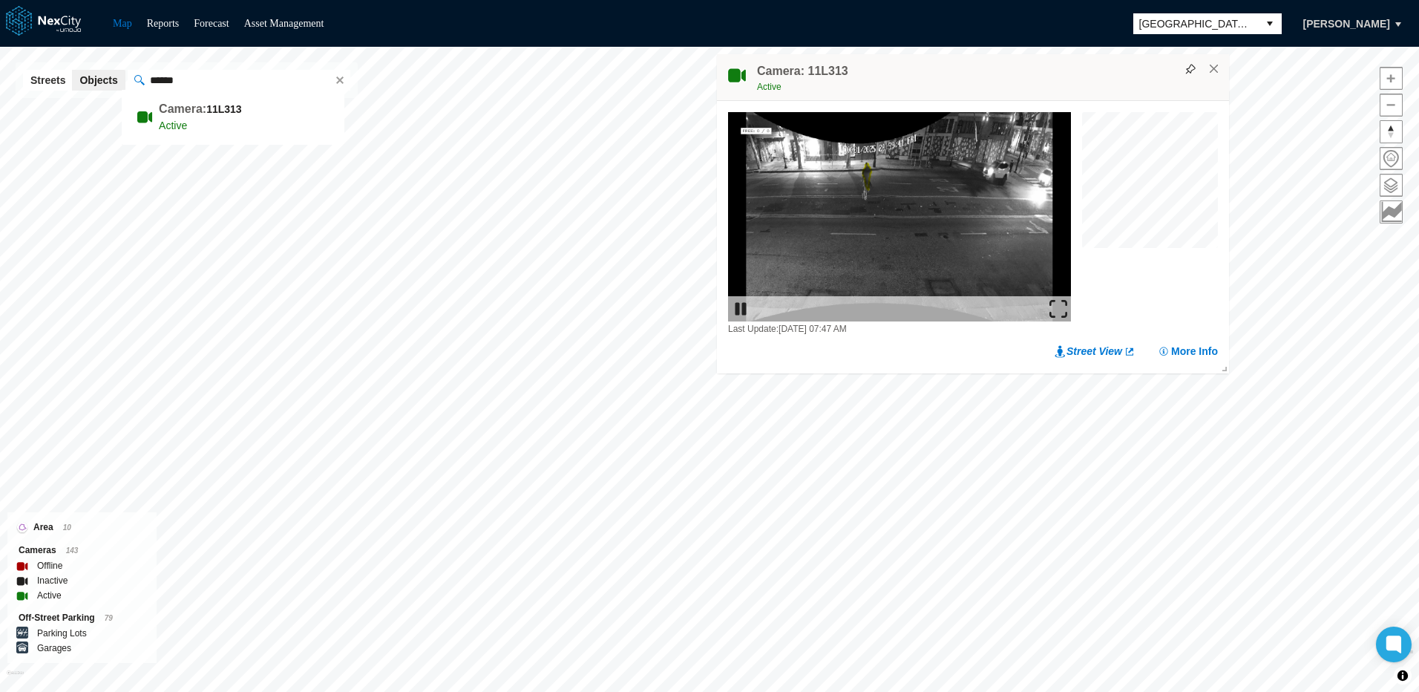 The width and height of the screenshot is (1419, 692). I want to click on span: 79, so click(108, 618).